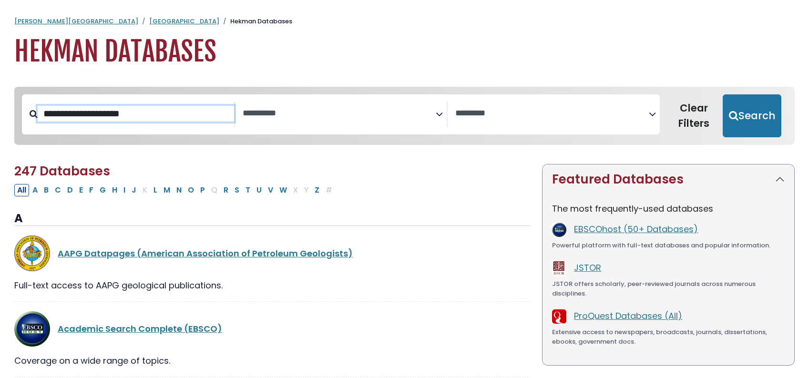  What do you see at coordinates (272, 285) in the screenshot?
I see `div: Full-text access to AAPG geological publications.` at bounding box center [272, 285].